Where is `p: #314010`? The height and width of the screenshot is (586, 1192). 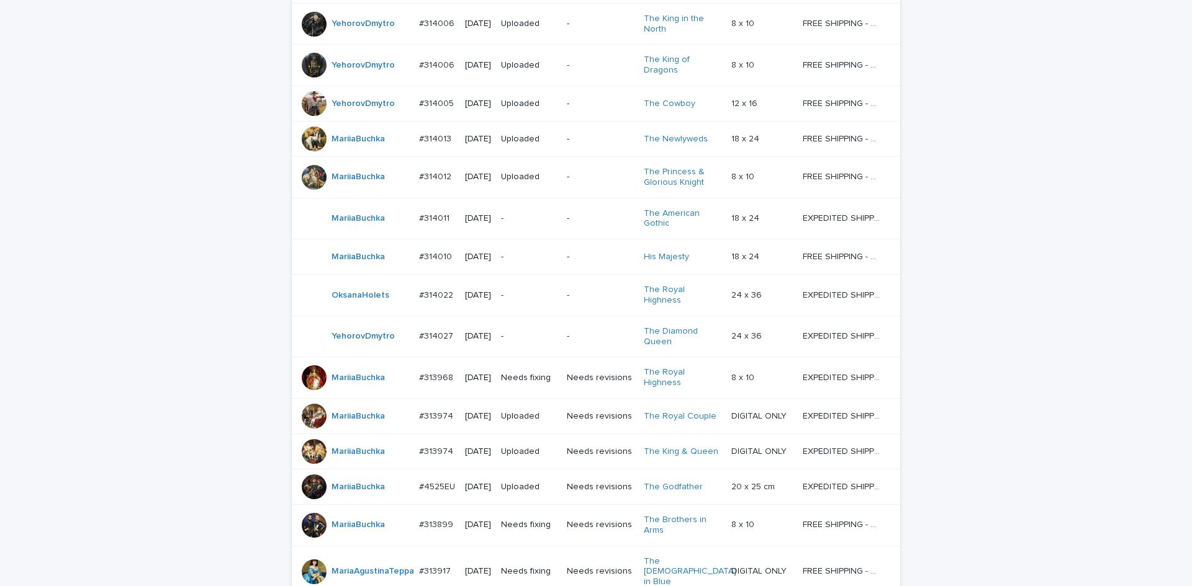 p: #314010 is located at coordinates (436, 256).